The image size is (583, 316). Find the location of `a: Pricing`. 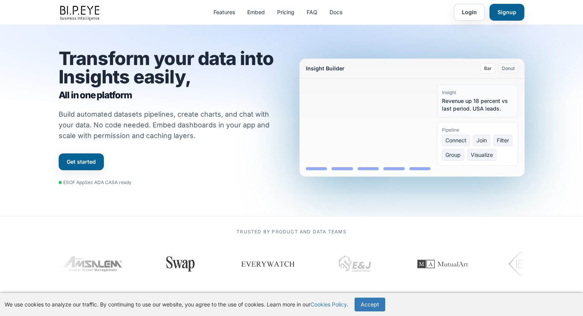

a: Pricing is located at coordinates (285, 12).